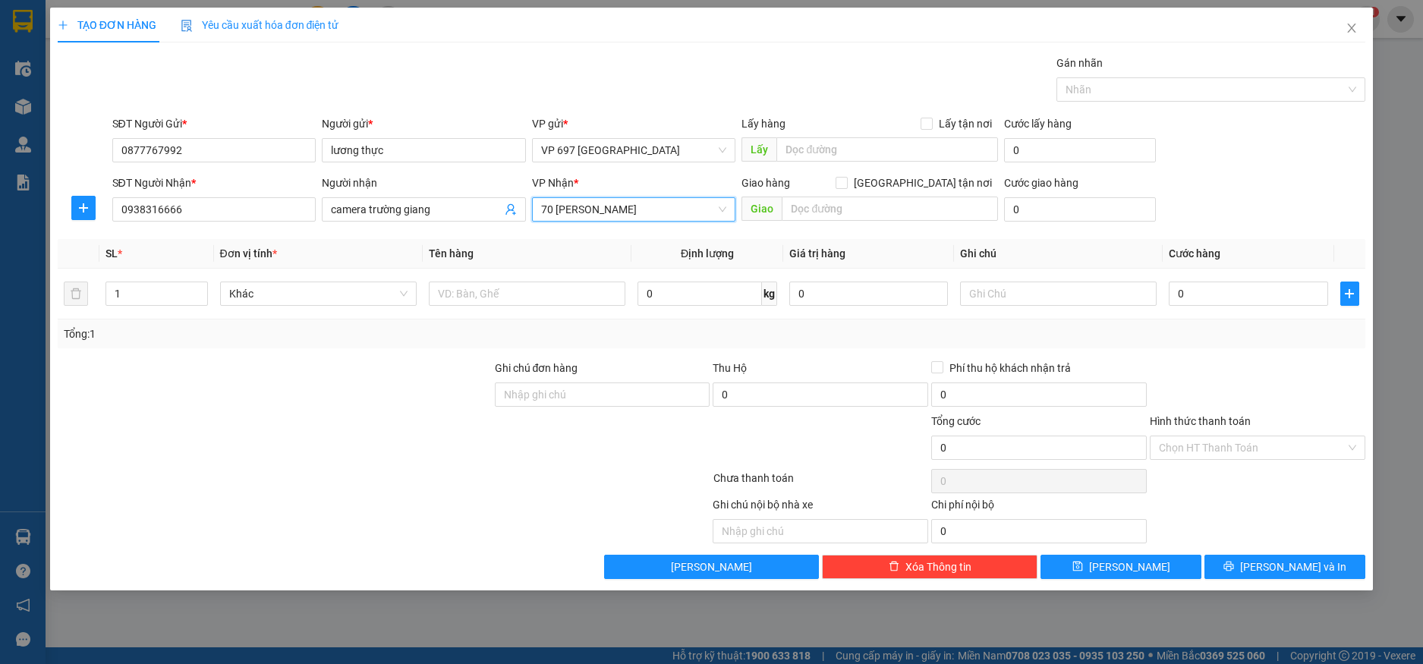  I want to click on span: Khác, so click(318, 294).